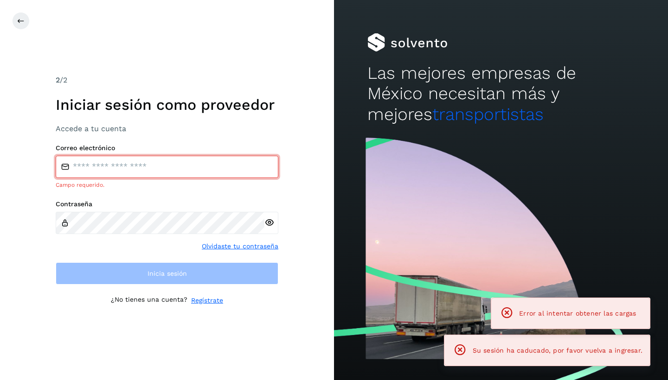 This screenshot has width=668, height=380. Describe the element at coordinates (207, 300) in the screenshot. I see `a: Regístrate` at that location.